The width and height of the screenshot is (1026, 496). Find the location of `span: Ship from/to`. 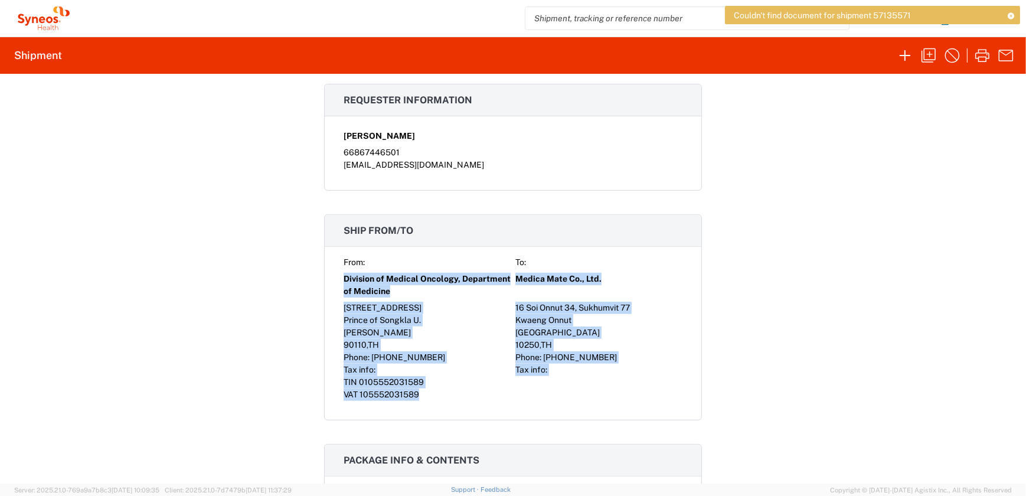

span: Ship from/to is located at coordinates (378, 230).